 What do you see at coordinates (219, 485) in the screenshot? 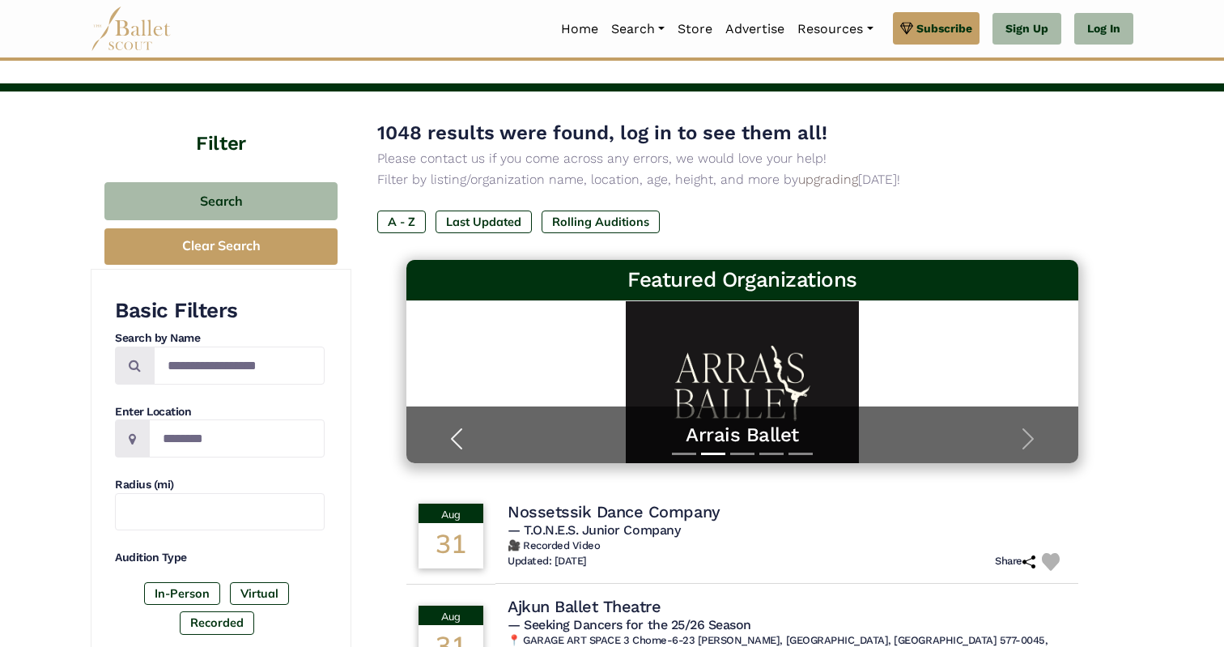
I see `h4: Radius (mi)` at bounding box center [219, 485].